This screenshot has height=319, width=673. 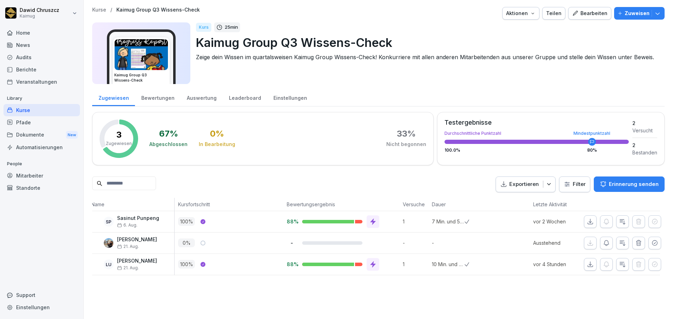 I want to click on div: Bearbeiten, so click(x=590, y=13).